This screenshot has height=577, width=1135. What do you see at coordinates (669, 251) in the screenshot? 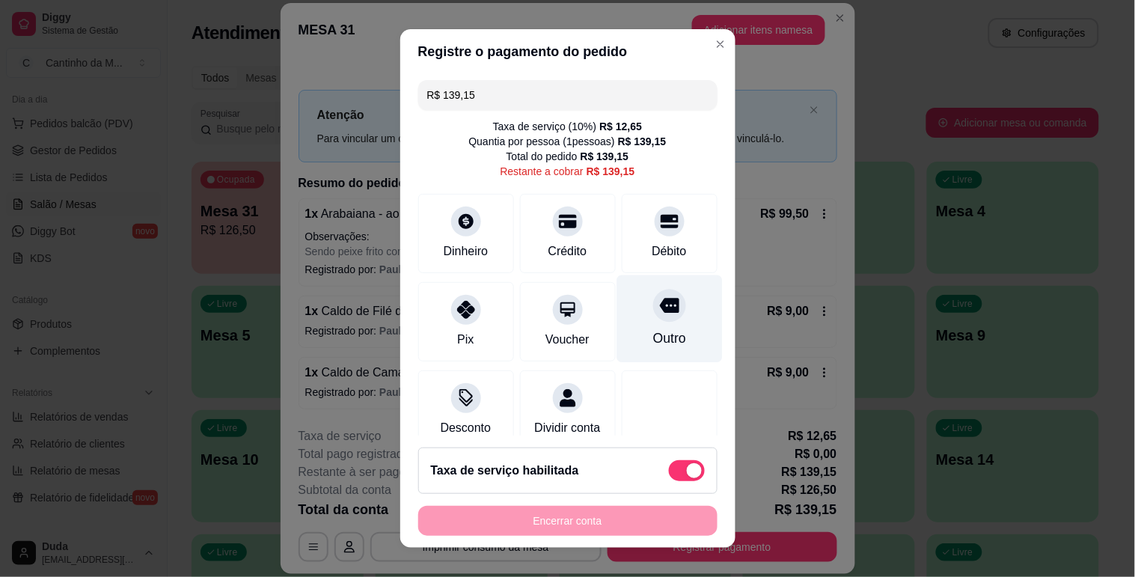
I see `div: Débito` at bounding box center [669, 251].